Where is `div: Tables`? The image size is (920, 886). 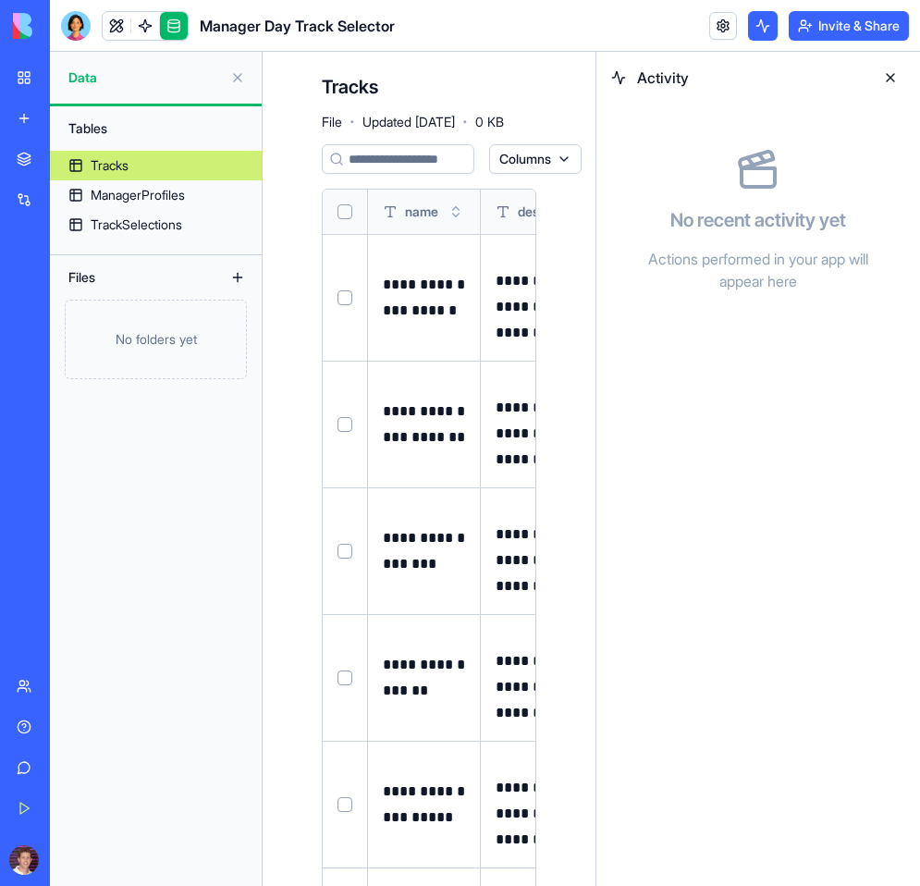
div: Tables is located at coordinates (155, 128).